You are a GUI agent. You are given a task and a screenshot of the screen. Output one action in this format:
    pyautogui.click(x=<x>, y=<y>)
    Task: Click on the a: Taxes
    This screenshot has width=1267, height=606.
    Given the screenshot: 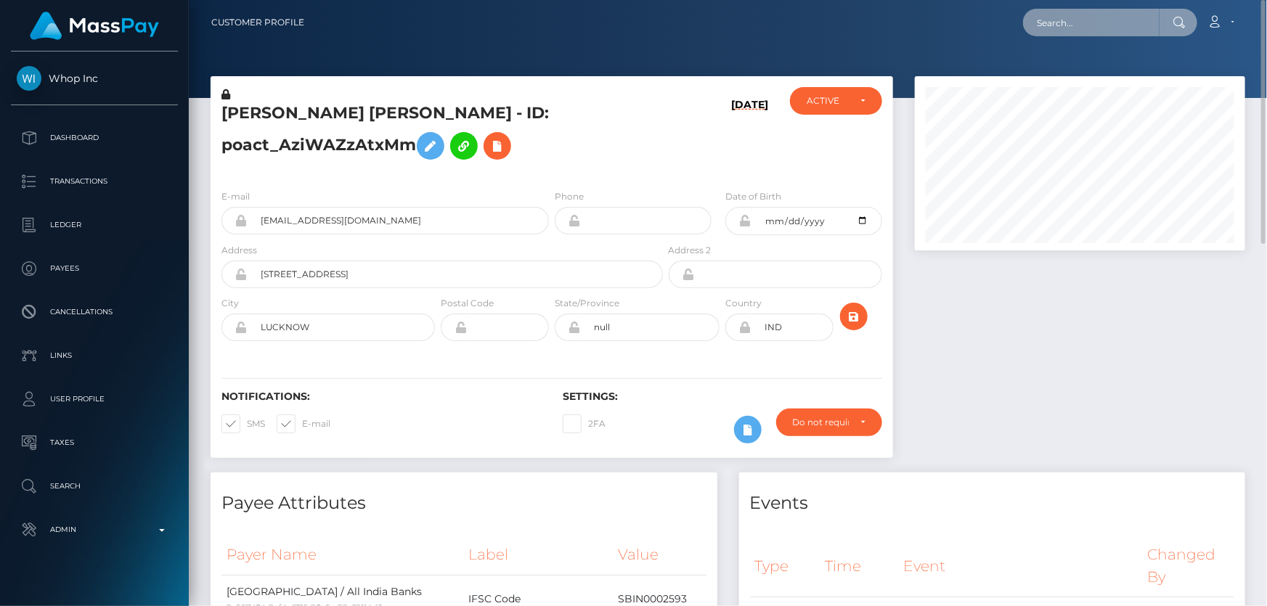 What is the action you would take?
    pyautogui.click(x=94, y=443)
    